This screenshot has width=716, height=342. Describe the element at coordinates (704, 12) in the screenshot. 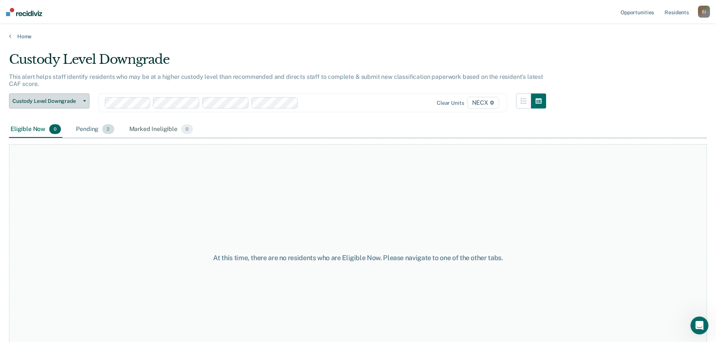

I see `button: EJ` at that location.